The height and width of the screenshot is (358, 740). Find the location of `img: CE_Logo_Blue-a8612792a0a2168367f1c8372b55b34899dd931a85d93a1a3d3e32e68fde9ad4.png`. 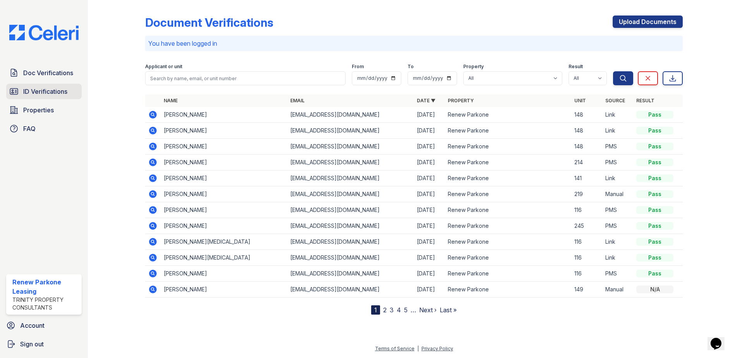

img: CE_Logo_Blue-a8612792a0a2168367f1c8372b55b34899dd931a85d93a1a3d3e32e68fde9ad4.png is located at coordinates (44, 33).